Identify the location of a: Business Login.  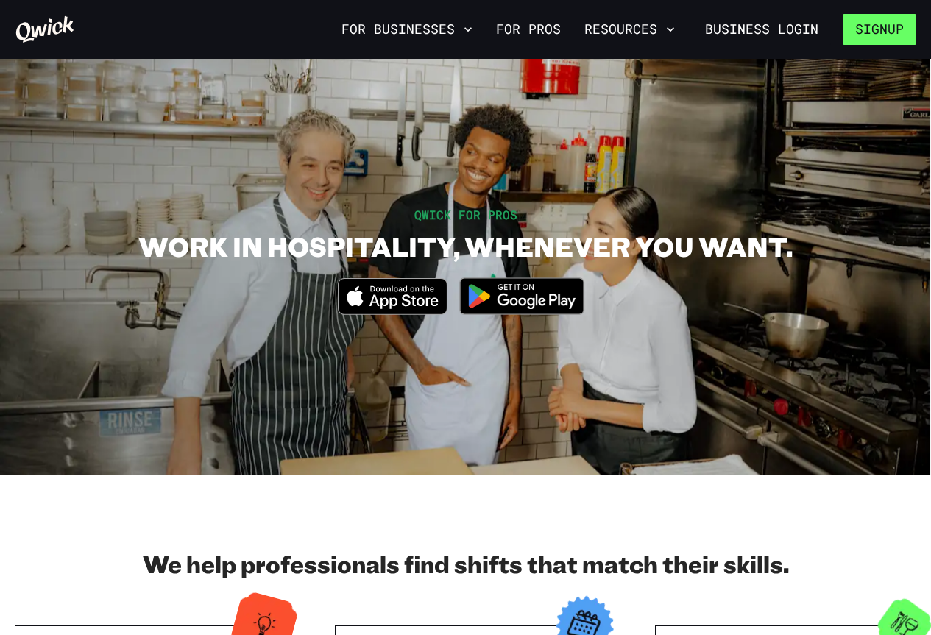
(762, 29).